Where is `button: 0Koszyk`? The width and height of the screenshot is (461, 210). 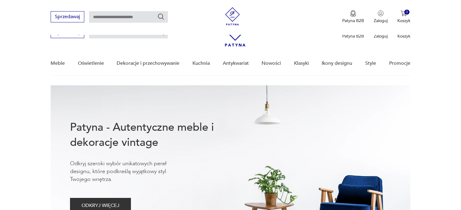
button: 0Koszyk is located at coordinates (403, 17).